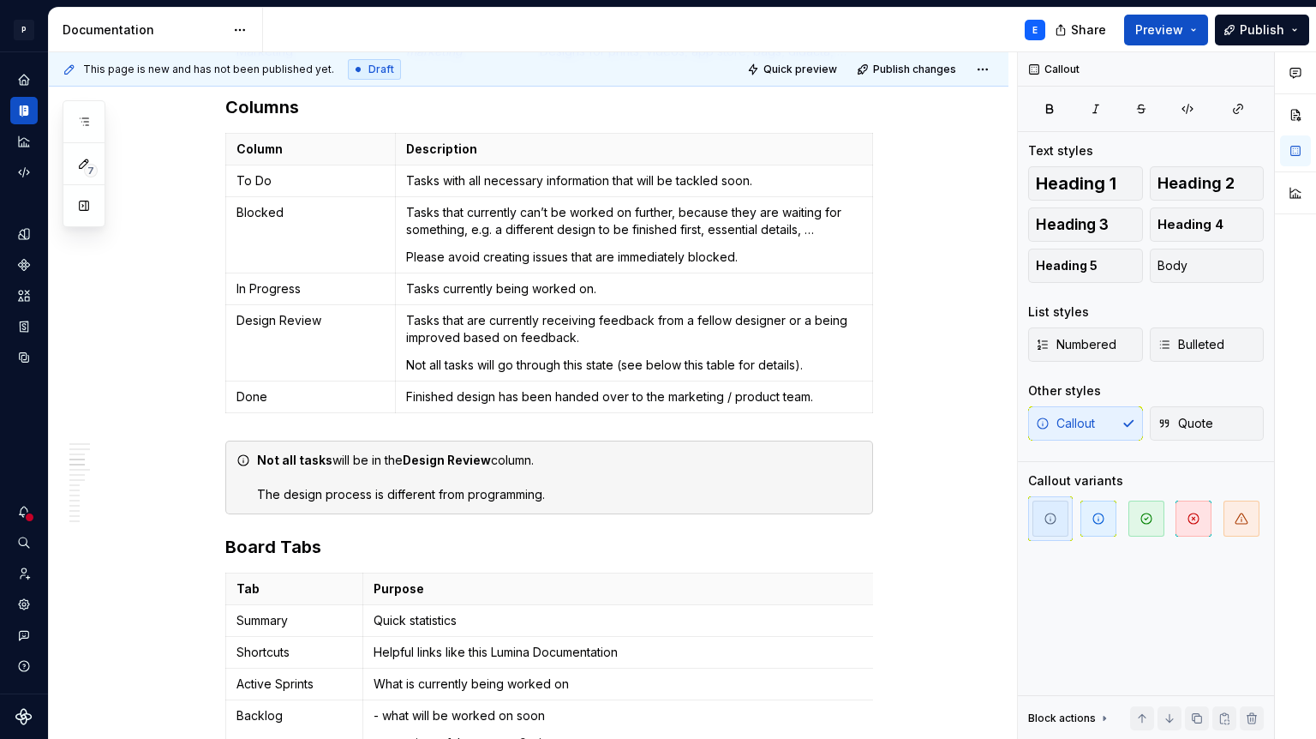 The image size is (1316, 739). What do you see at coordinates (1088, 30) in the screenshot?
I see `span: Share` at bounding box center [1088, 30].